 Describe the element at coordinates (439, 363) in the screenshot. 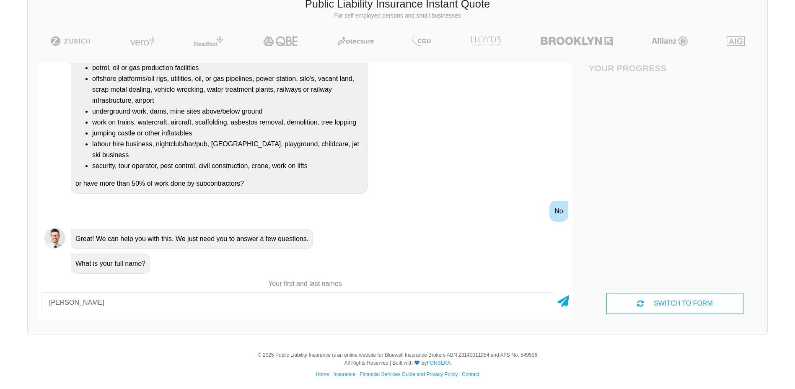

I see `a: FONSEKA` at that location.